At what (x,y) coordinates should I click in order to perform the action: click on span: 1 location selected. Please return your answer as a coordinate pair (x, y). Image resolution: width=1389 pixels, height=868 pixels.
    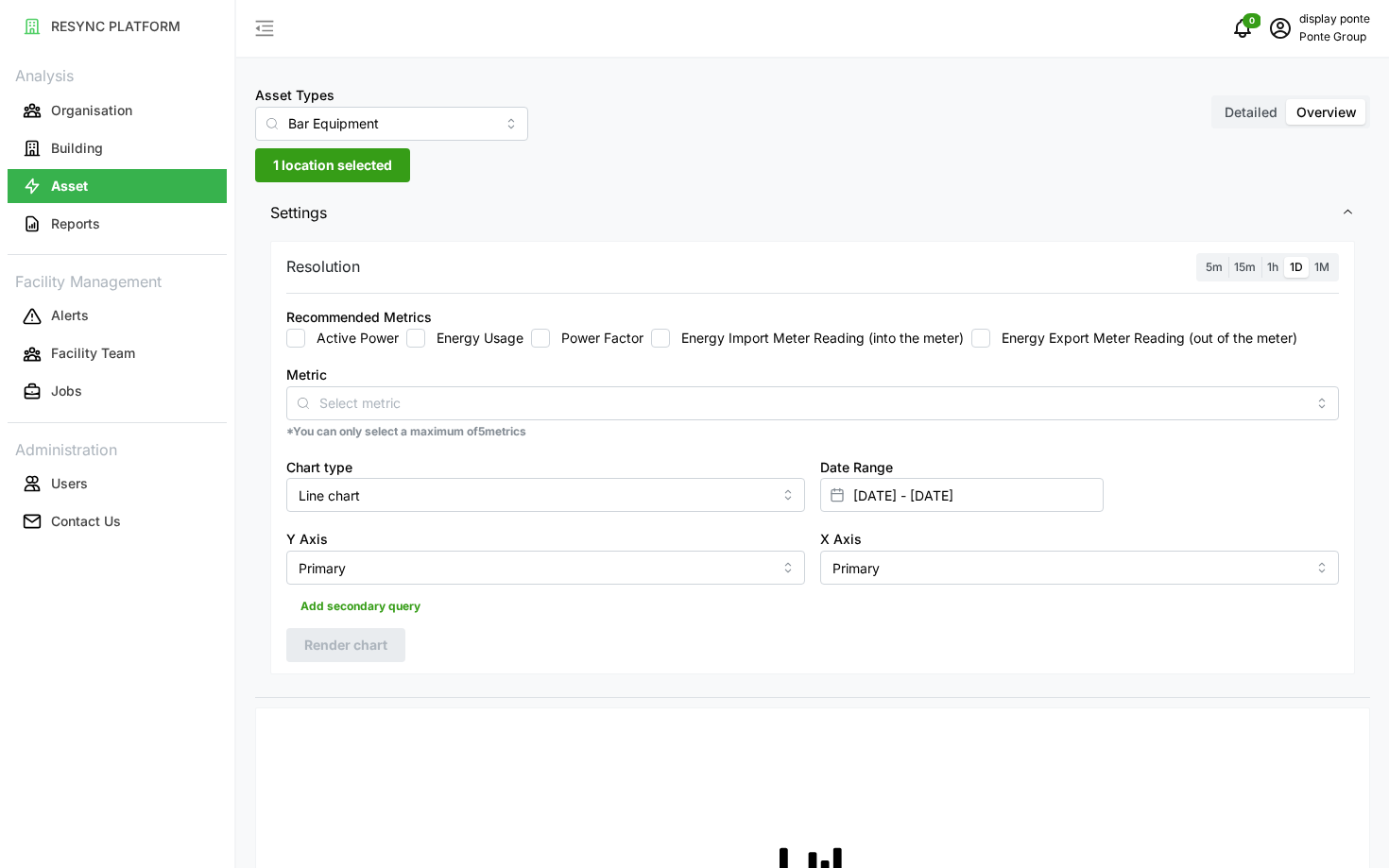
    Looking at the image, I should click on (333, 165).